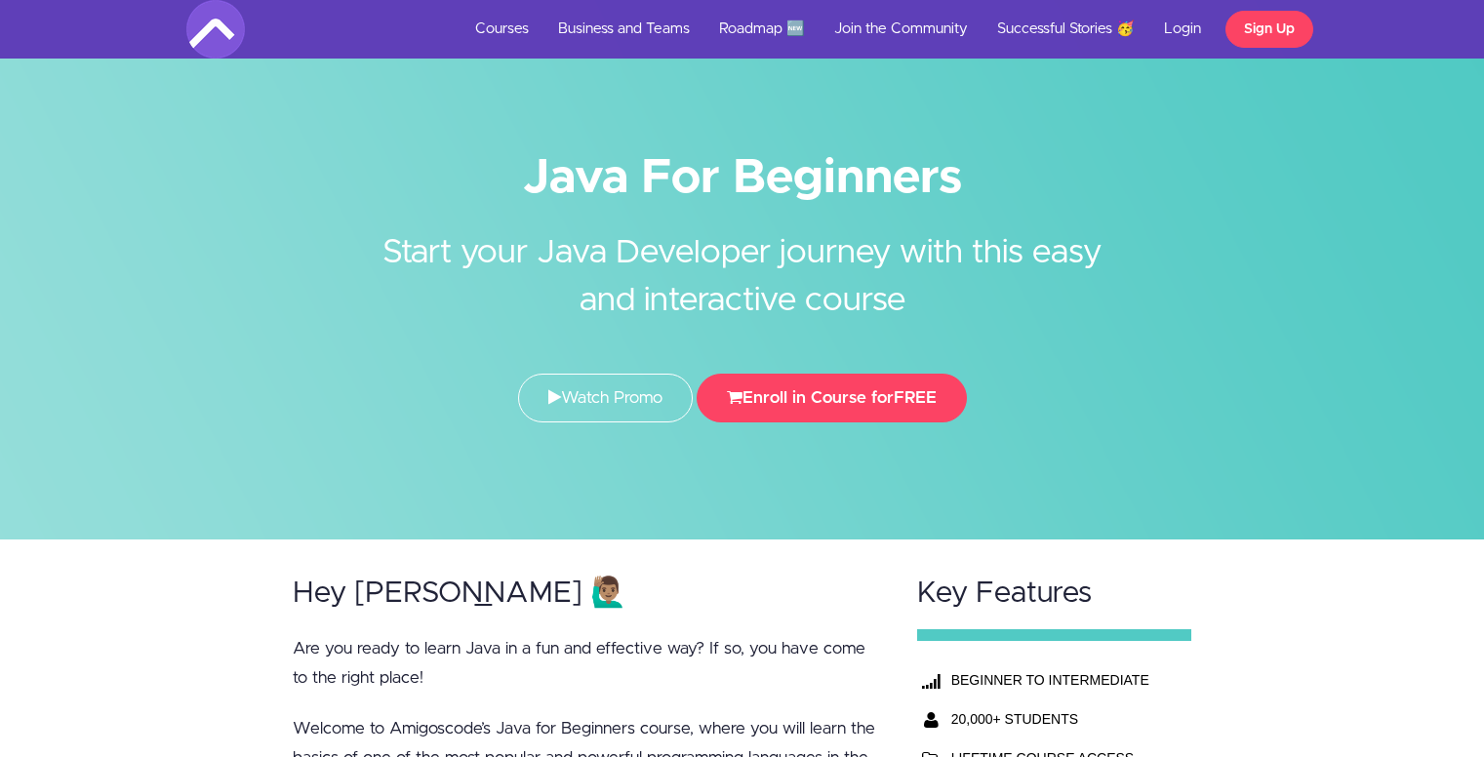 This screenshot has width=1484, height=757. I want to click on span: FREE, so click(915, 397).